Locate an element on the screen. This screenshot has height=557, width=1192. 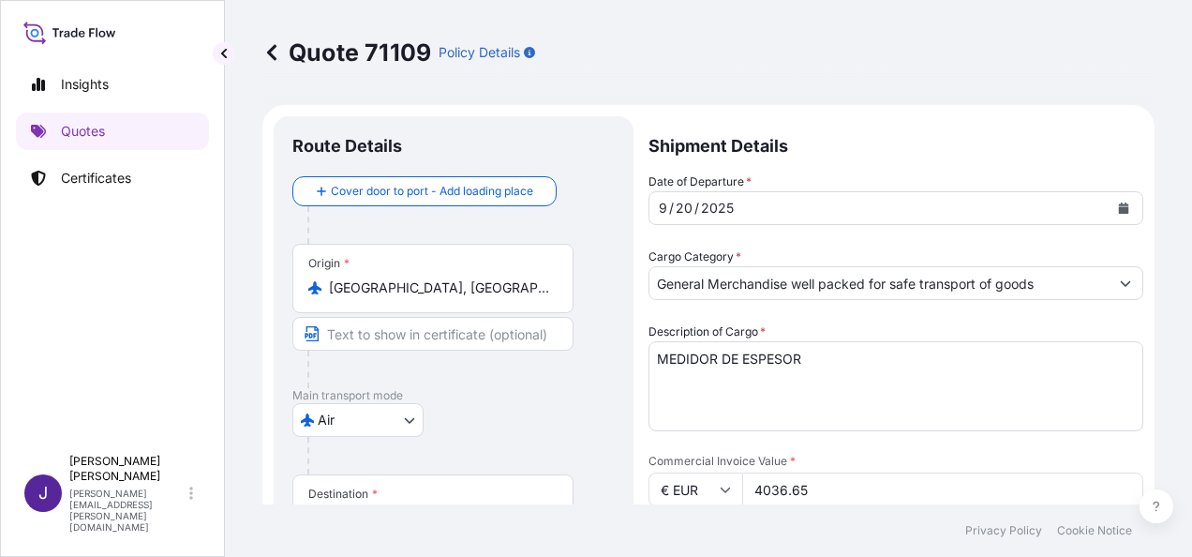
p: Cookie Notice is located at coordinates (1095, 531).